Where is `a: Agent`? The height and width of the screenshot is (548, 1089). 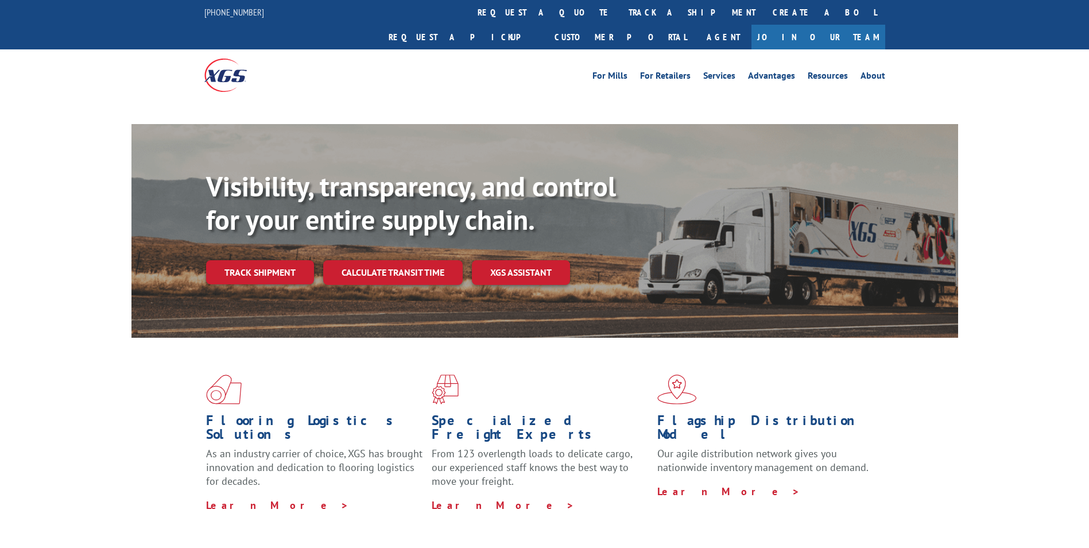
a: Agent is located at coordinates (723, 37).